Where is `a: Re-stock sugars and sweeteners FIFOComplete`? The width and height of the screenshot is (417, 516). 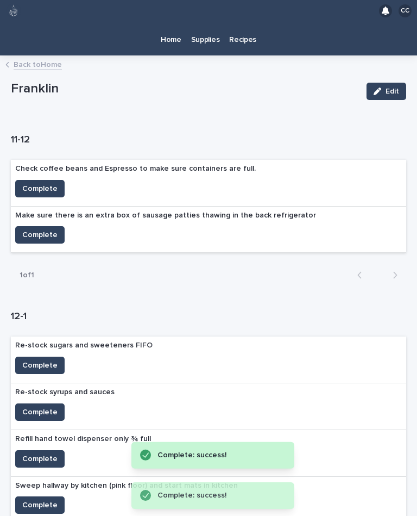 a: Re-stock sugars and sweeteners FIFOComplete is located at coordinates (209, 360).